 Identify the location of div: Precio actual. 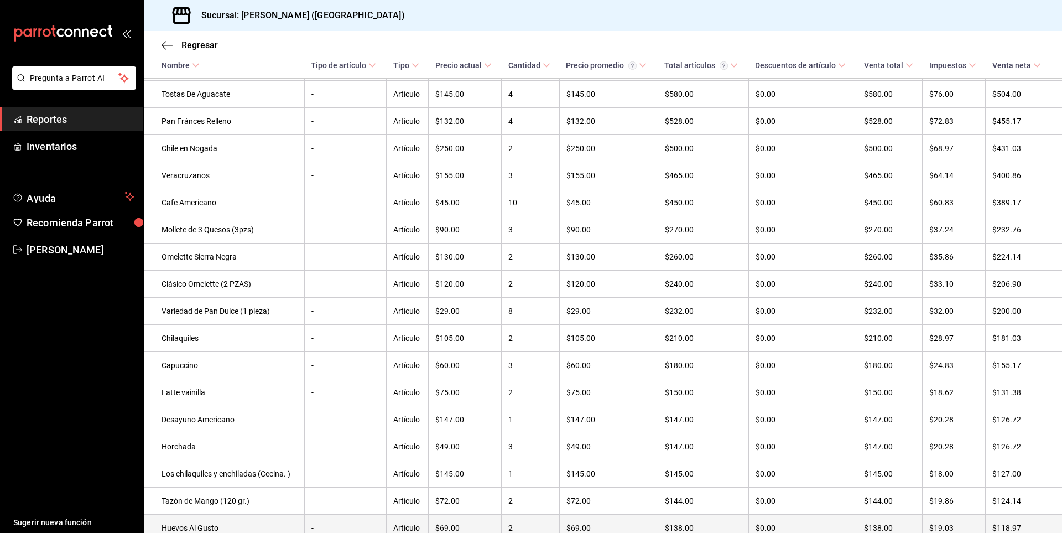
(459, 65).